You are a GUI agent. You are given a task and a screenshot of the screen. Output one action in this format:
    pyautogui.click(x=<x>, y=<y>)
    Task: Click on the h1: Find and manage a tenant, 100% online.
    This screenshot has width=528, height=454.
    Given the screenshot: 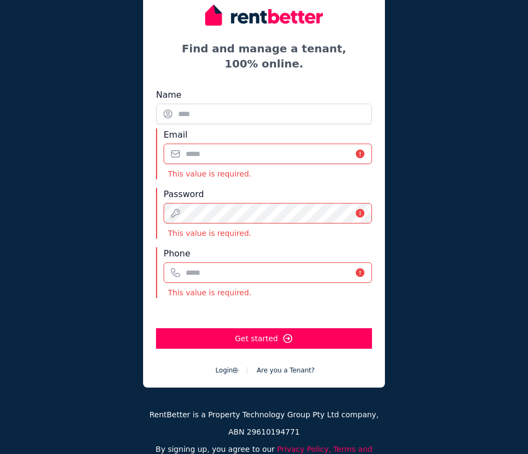 What is the action you would take?
    pyautogui.click(x=264, y=56)
    